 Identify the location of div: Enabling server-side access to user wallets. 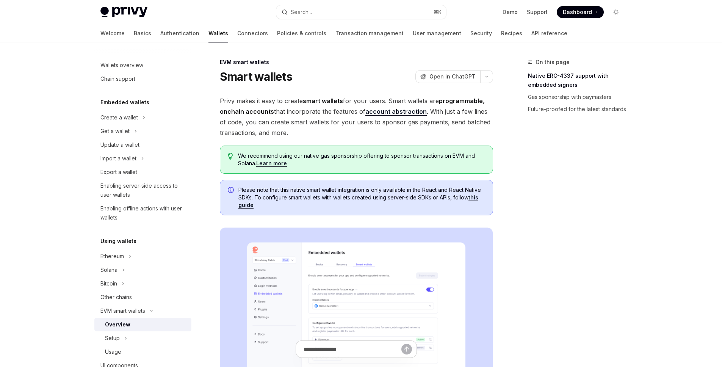
(144, 190).